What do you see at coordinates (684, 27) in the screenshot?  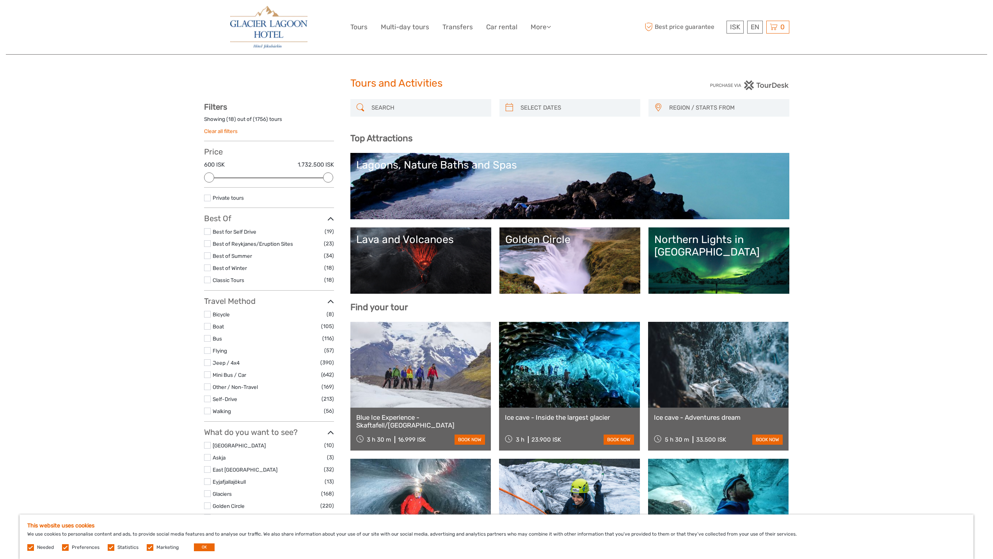 I see `span: Best price guarantee` at bounding box center [684, 27].